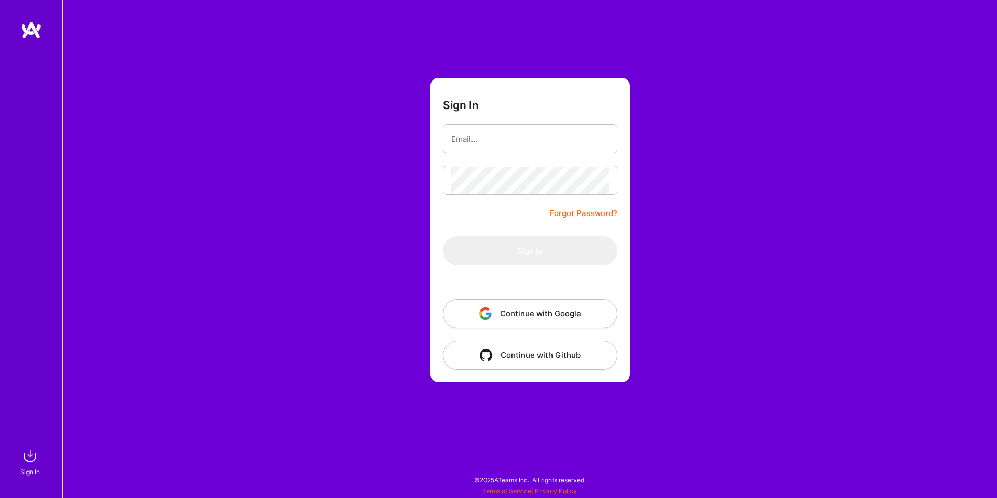 This screenshot has width=997, height=498. What do you see at coordinates (530, 314) in the screenshot?
I see `button: Continue with Google` at bounding box center [530, 314].